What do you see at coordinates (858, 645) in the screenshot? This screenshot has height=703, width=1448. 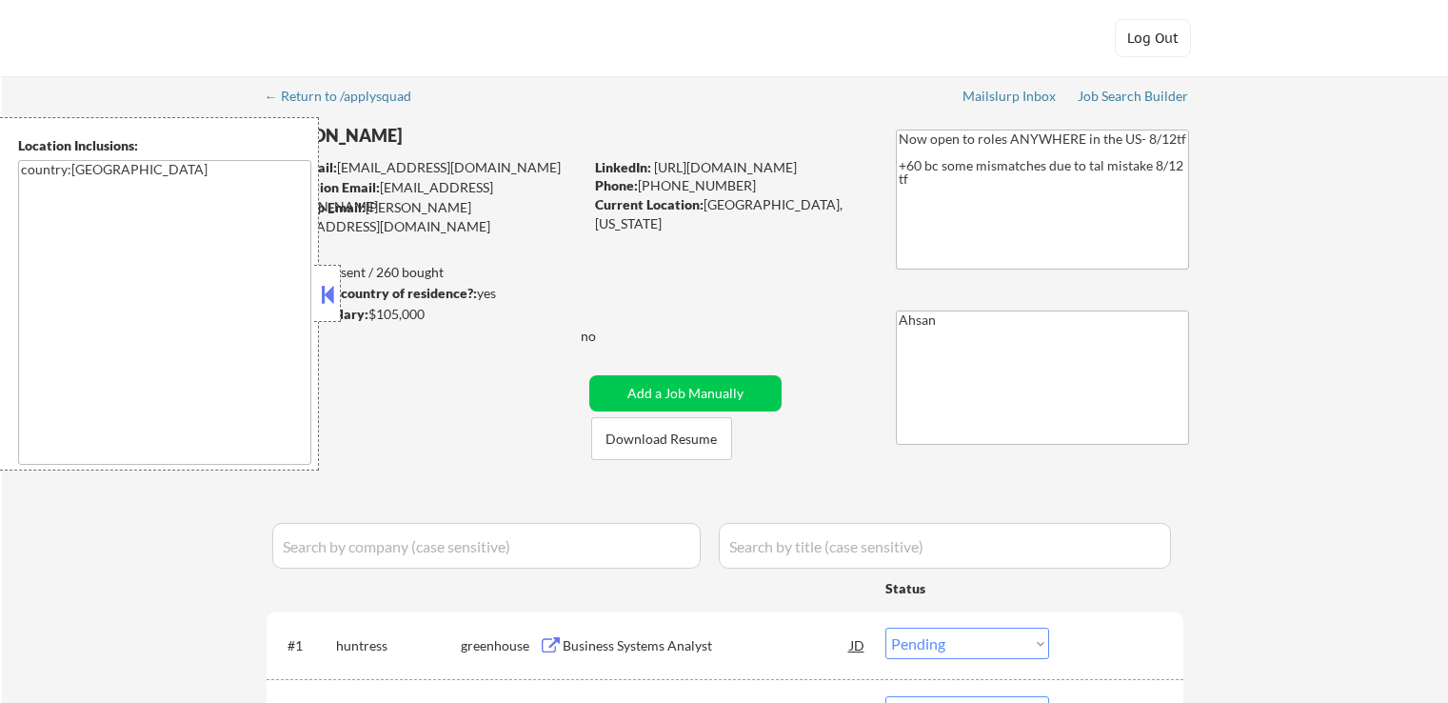 I see `div: JD` at bounding box center [858, 645].